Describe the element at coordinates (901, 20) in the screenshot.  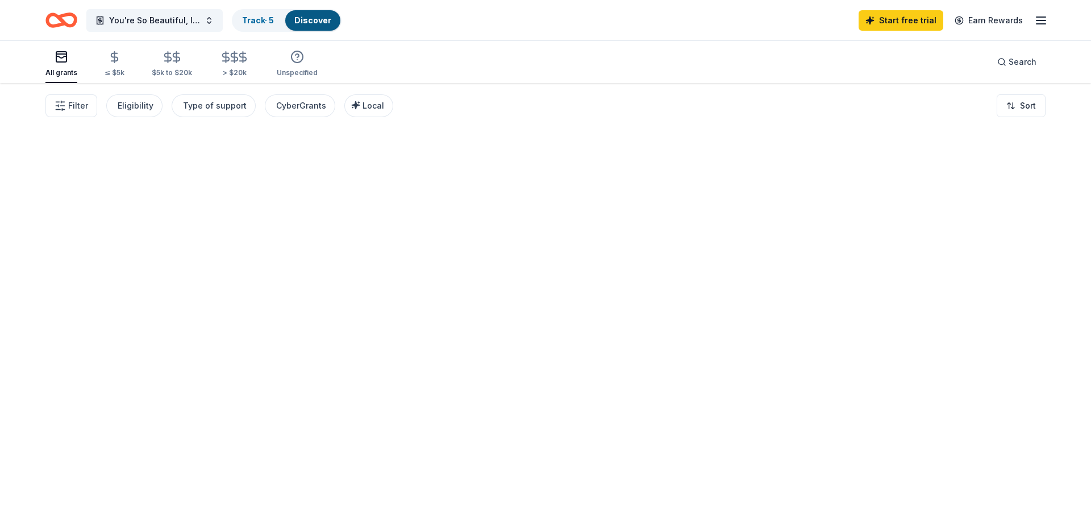
I see `a: Start free trial` at that location.